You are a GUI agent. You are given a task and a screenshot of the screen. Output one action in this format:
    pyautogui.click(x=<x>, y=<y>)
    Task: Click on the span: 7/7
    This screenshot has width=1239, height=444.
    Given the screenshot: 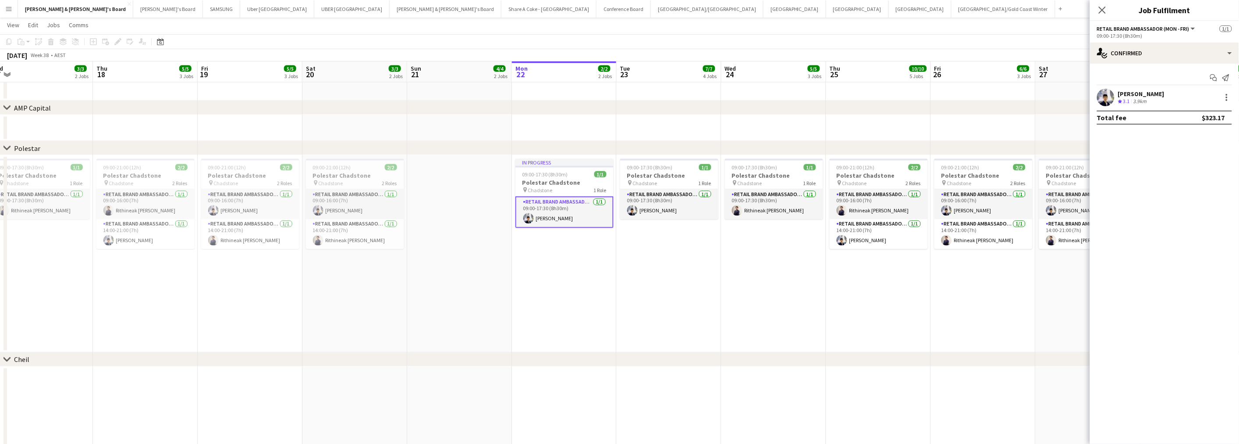 What is the action you would take?
    pyautogui.click(x=709, y=68)
    